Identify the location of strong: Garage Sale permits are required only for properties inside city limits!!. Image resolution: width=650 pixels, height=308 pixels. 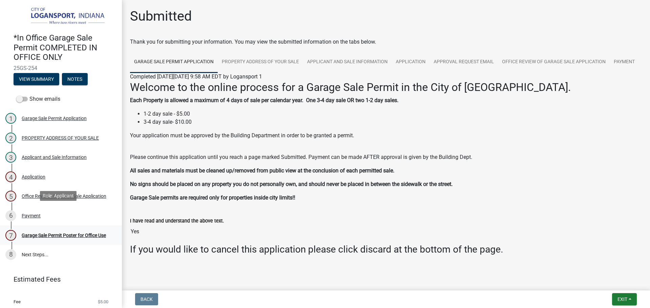
(212, 198).